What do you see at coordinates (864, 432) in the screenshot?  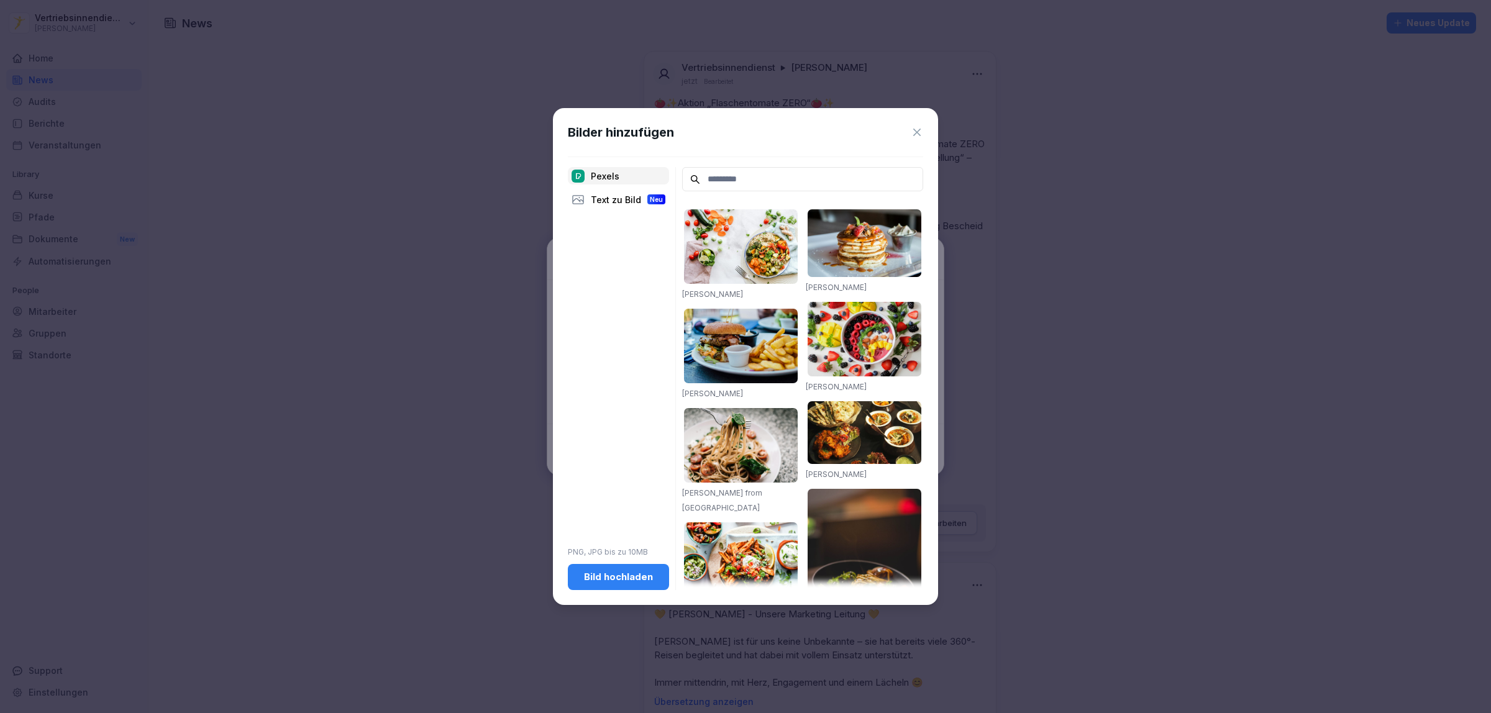 I see `img: pexels-photo-958545.jpeg` at bounding box center [864, 432].